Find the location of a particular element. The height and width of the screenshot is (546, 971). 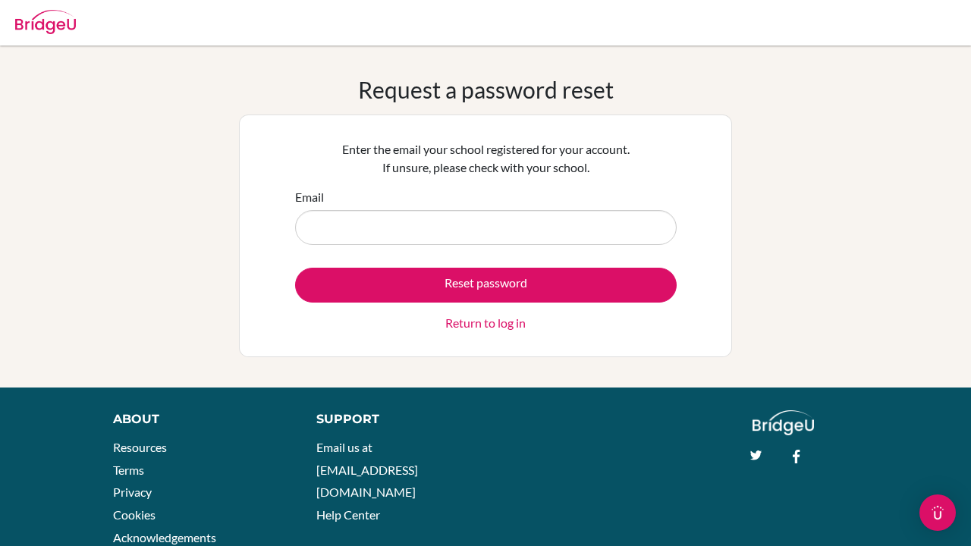

div: Open Intercom Messenger is located at coordinates (938, 513).